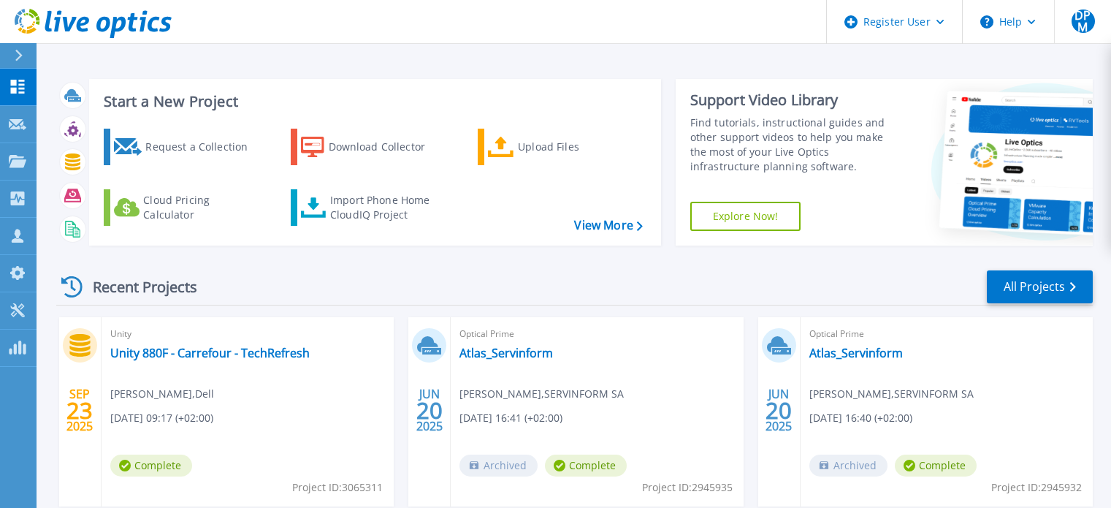 The height and width of the screenshot is (508, 1111). I want to click on span: Unity, so click(248, 334).